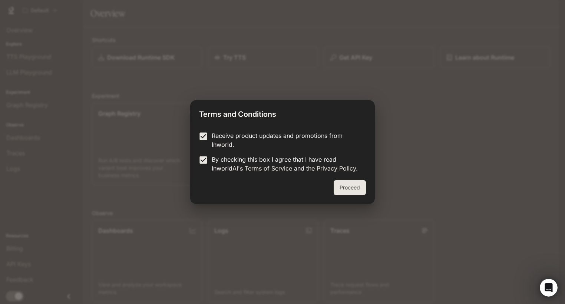 This screenshot has width=565, height=304. What do you see at coordinates (336, 168) in the screenshot?
I see `a: Privacy Policy` at bounding box center [336, 168].